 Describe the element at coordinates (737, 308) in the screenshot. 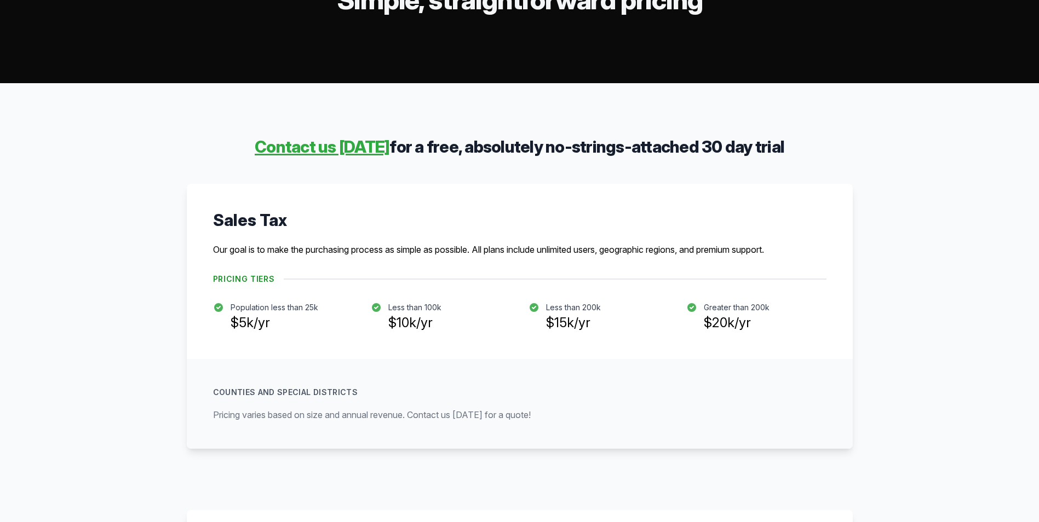

I see `p: Greater than 200k` at that location.